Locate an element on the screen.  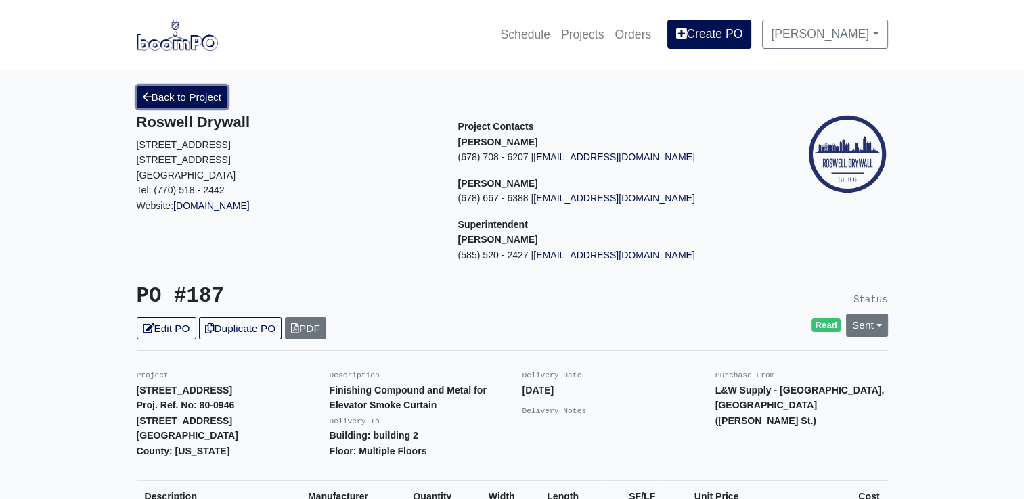
a: Orders is located at coordinates (633, 35).